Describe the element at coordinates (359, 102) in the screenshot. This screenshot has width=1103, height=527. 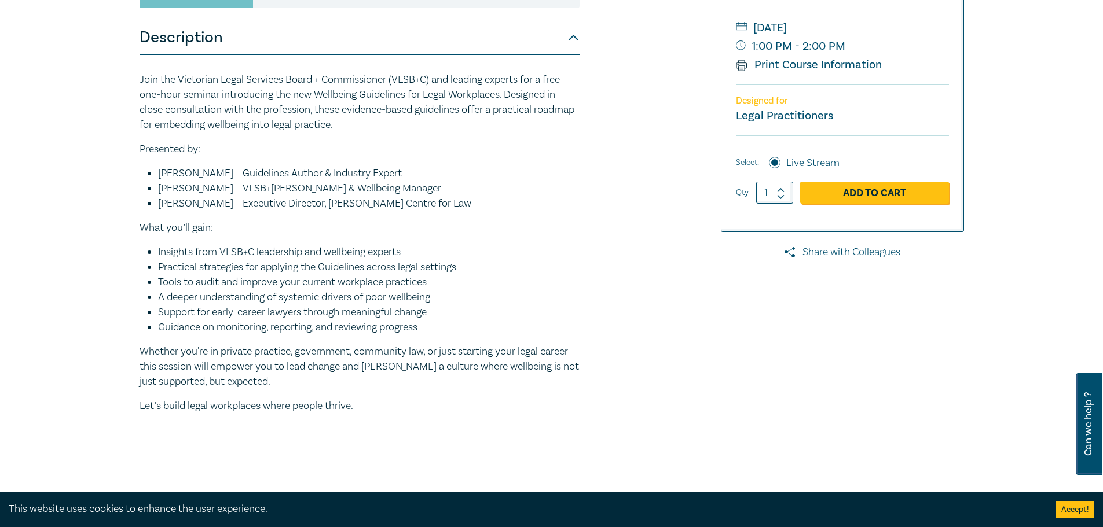
I see `p: Join the Victorian Legal Services Board + Commissioner (VLSB+C) and leading experts for a free on...` at that location.